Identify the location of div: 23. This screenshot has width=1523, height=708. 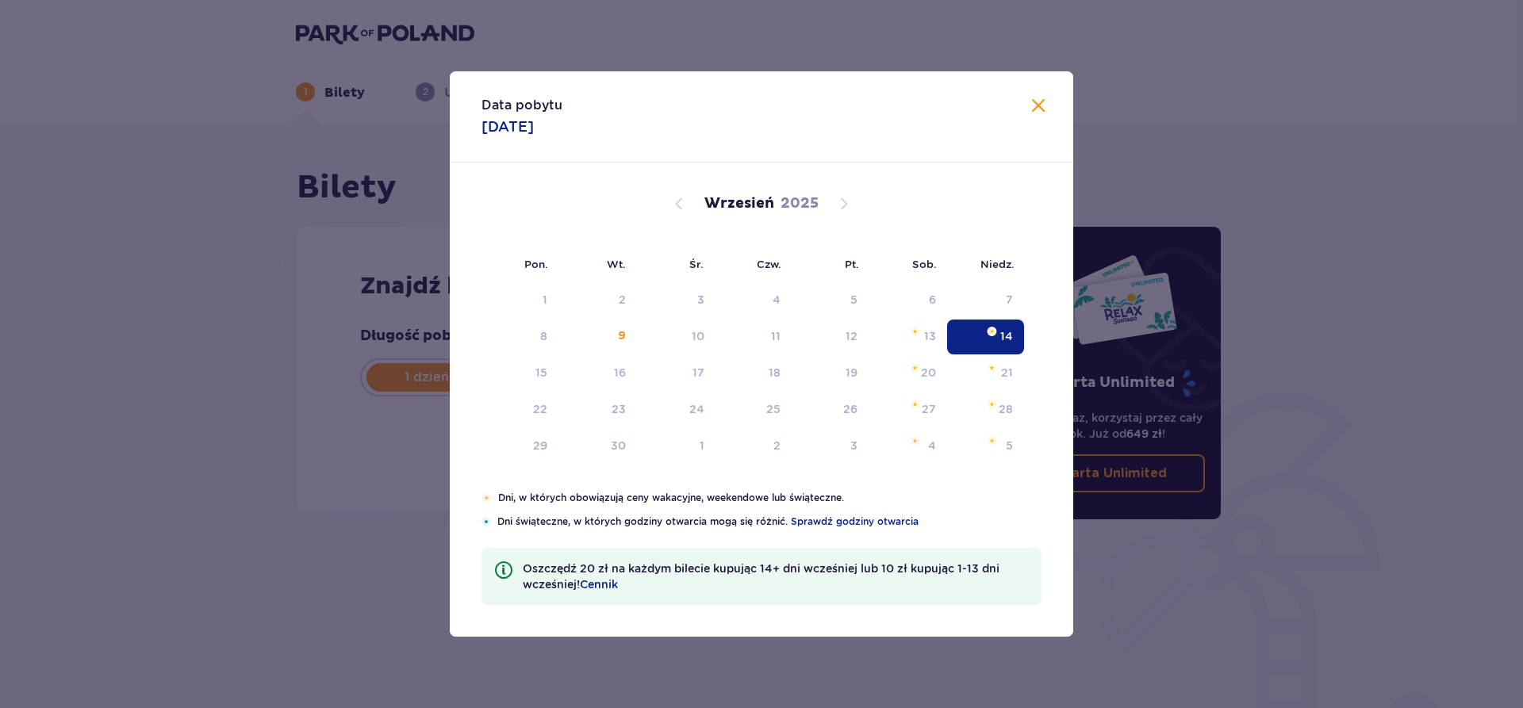
(619, 409).